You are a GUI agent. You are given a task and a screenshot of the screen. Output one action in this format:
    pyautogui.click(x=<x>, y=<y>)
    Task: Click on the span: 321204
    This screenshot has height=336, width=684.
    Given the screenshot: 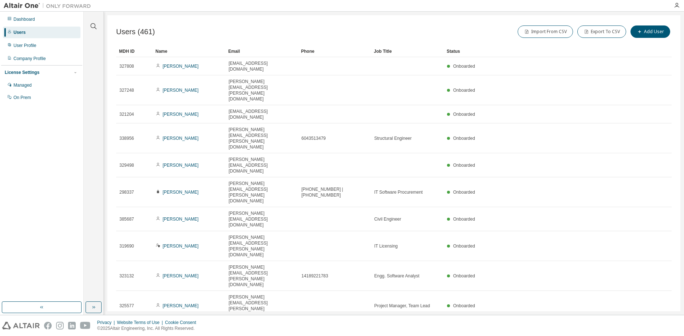 What is the action you would take?
    pyautogui.click(x=127, y=114)
    